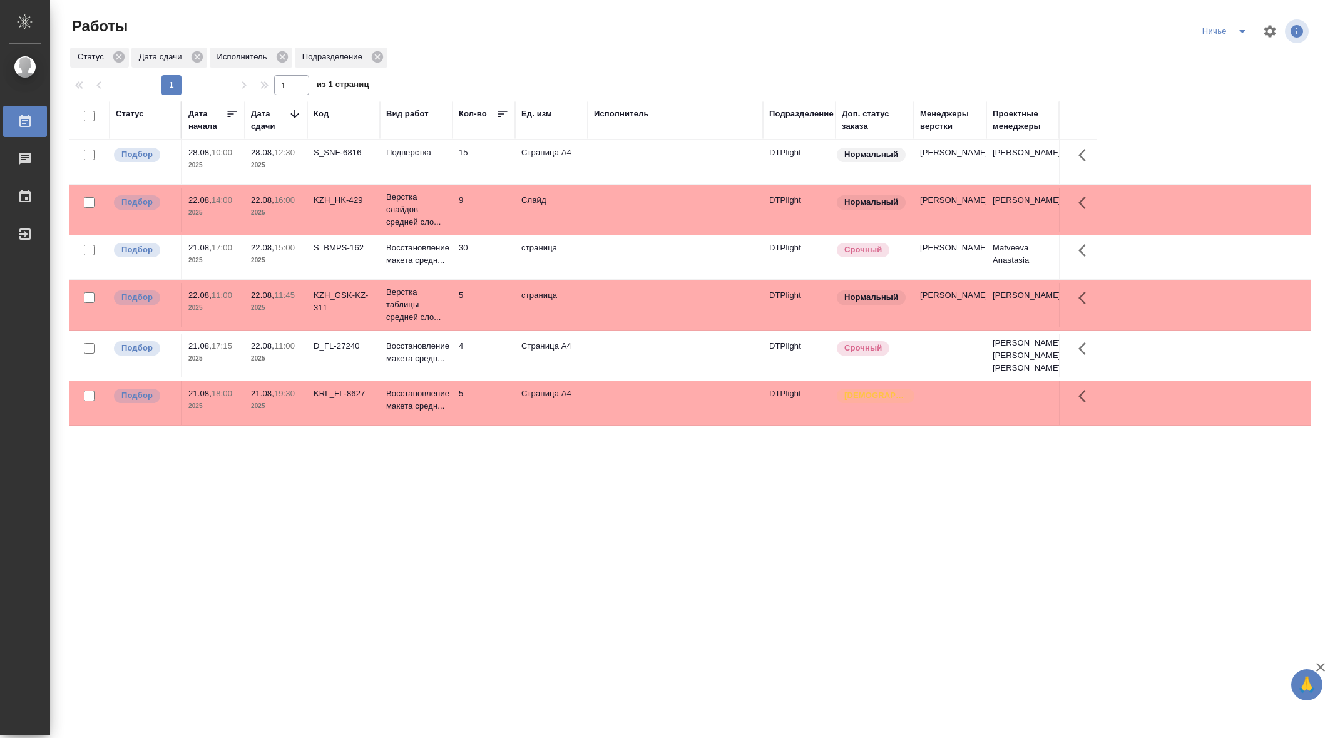 This screenshot has height=738, width=1335. Describe the element at coordinates (408, 114) in the screenshot. I see `div: Вид работ` at that location.